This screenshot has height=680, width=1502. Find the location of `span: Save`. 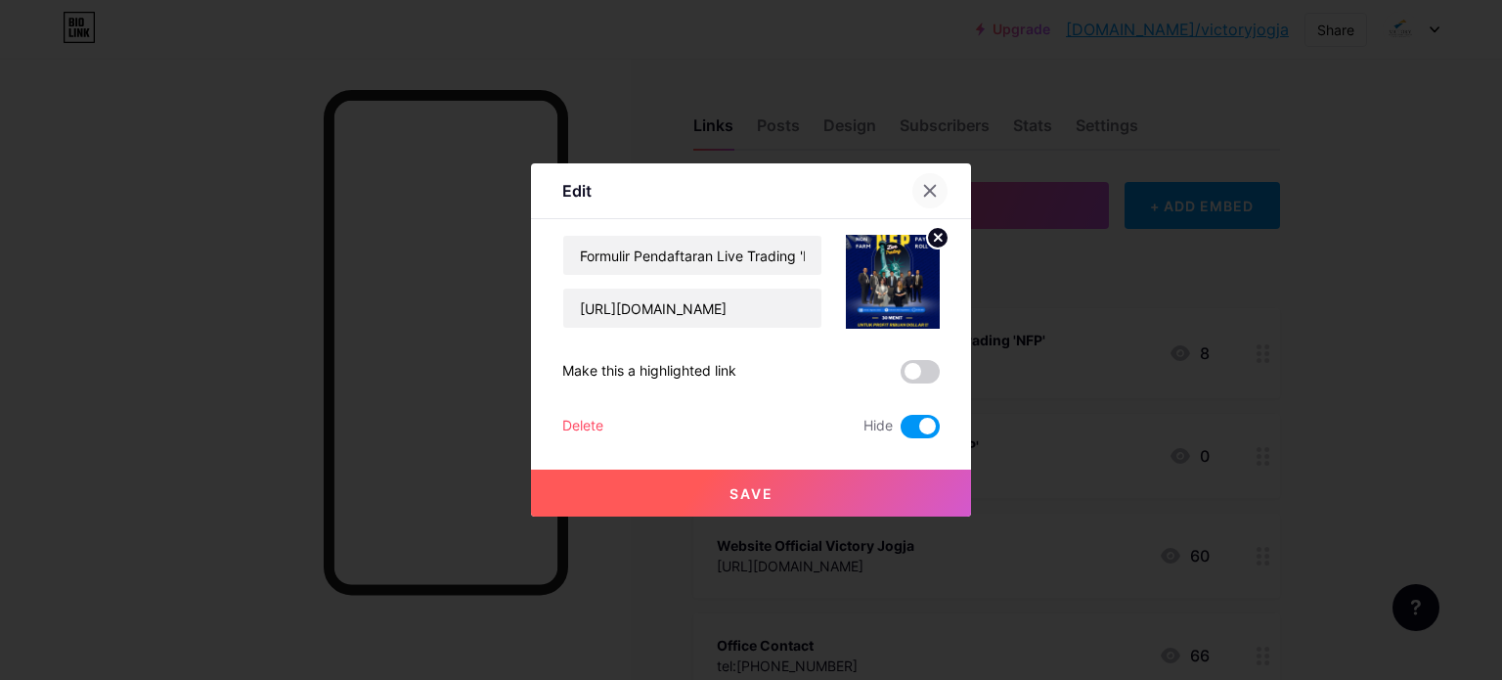

span: Save is located at coordinates (751, 493).